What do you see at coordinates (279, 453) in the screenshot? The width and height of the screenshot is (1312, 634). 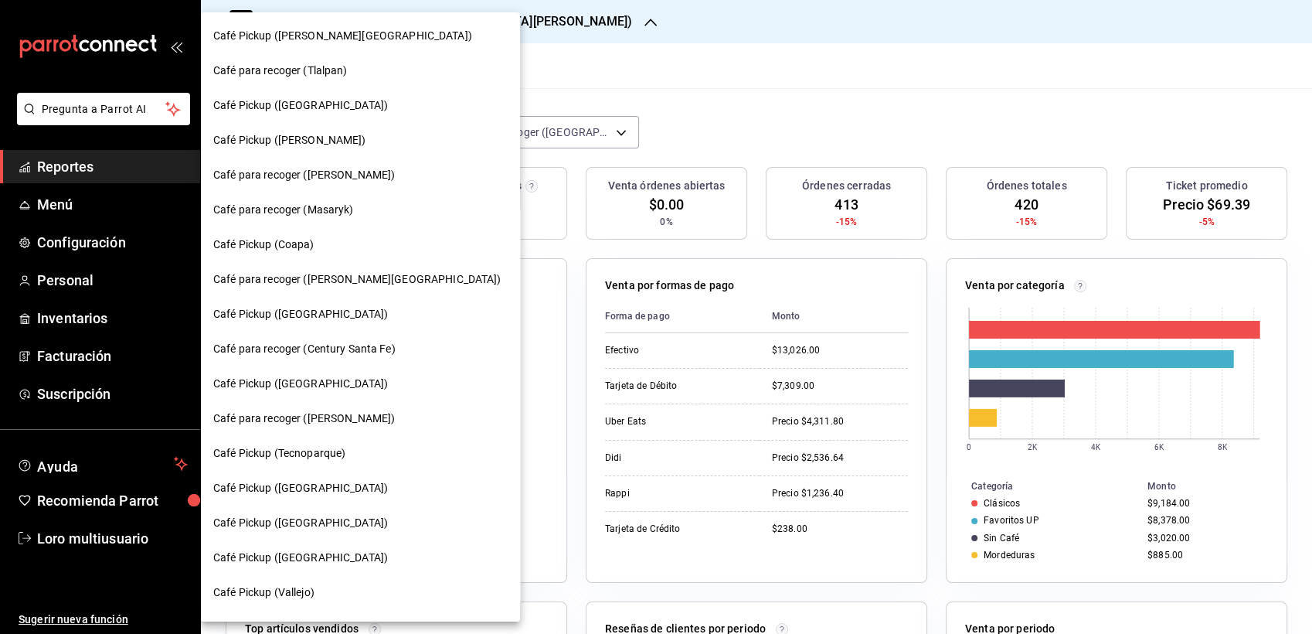 I see `span: Café Pickup (Tecnoparque)` at bounding box center [279, 453].